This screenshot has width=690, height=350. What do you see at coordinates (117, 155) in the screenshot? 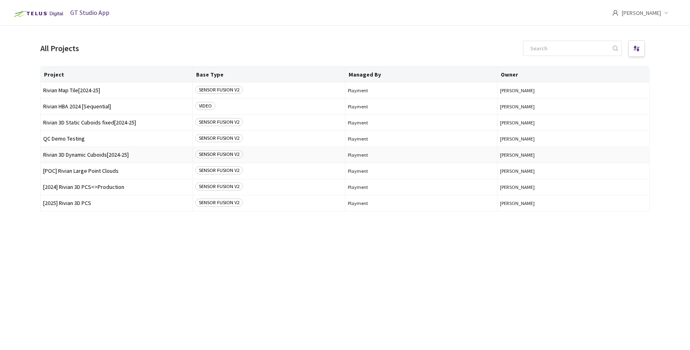
I see `span: Rivian 3D Dynamic Cuboids[2024-25]` at bounding box center [117, 155].